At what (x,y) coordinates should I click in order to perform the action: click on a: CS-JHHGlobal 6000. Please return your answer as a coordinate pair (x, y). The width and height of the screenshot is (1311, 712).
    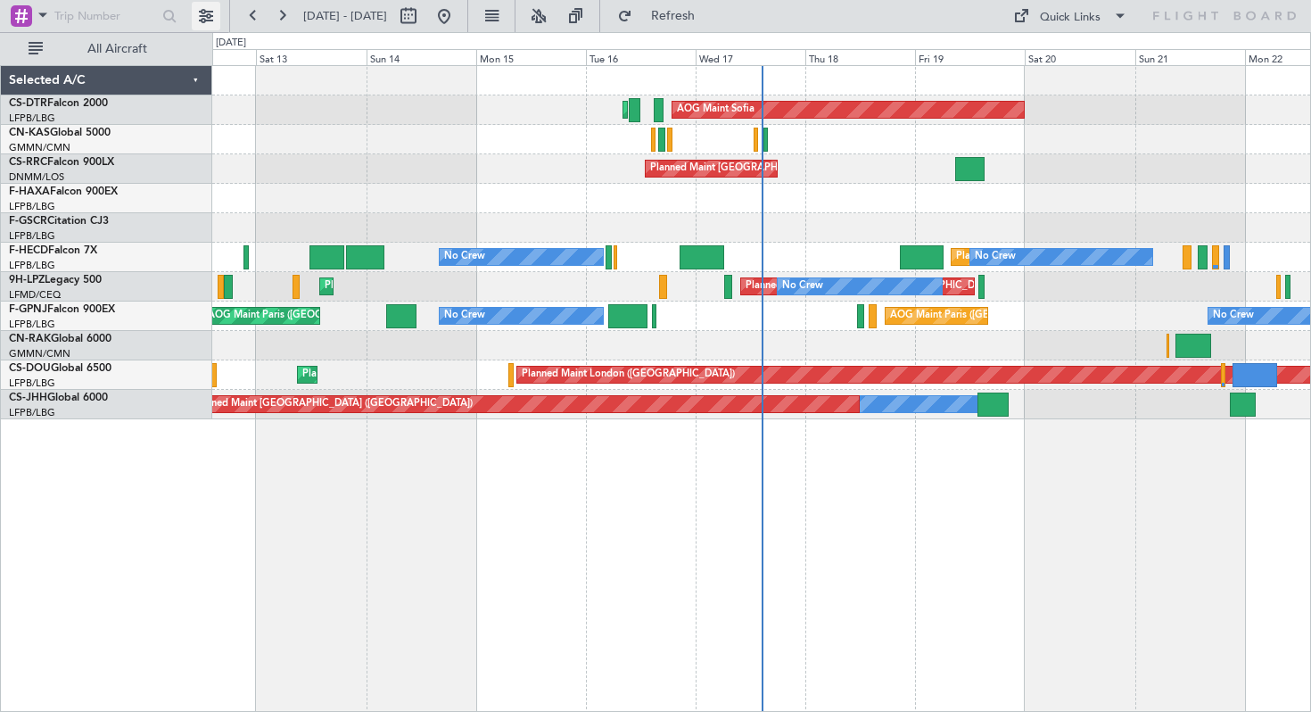
    Looking at the image, I should click on (58, 398).